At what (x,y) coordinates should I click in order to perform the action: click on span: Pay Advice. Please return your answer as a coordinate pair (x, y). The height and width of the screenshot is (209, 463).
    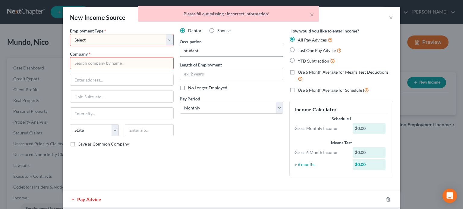
    Looking at the image, I should click on (89, 199).